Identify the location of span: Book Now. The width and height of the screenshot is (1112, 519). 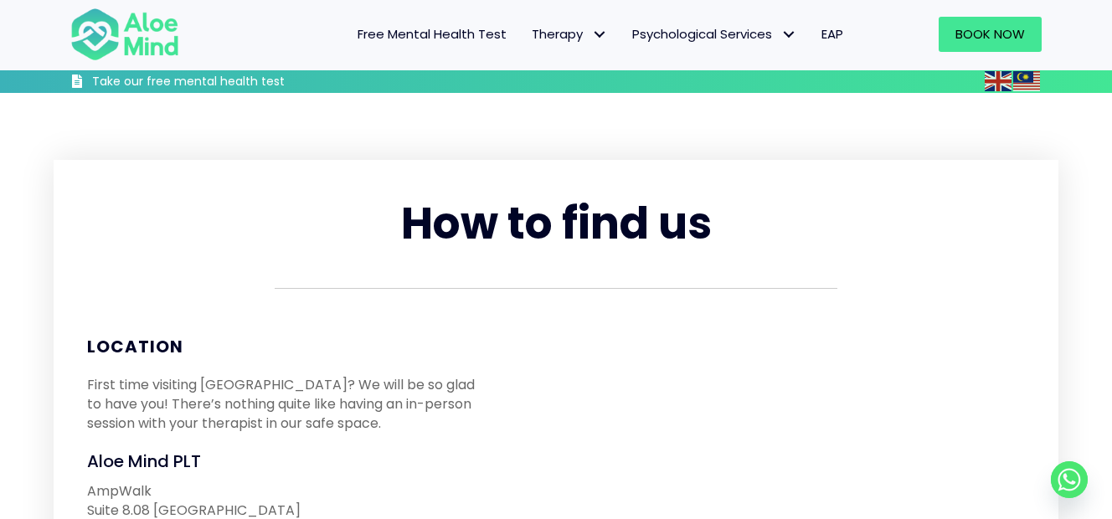
(990, 34).